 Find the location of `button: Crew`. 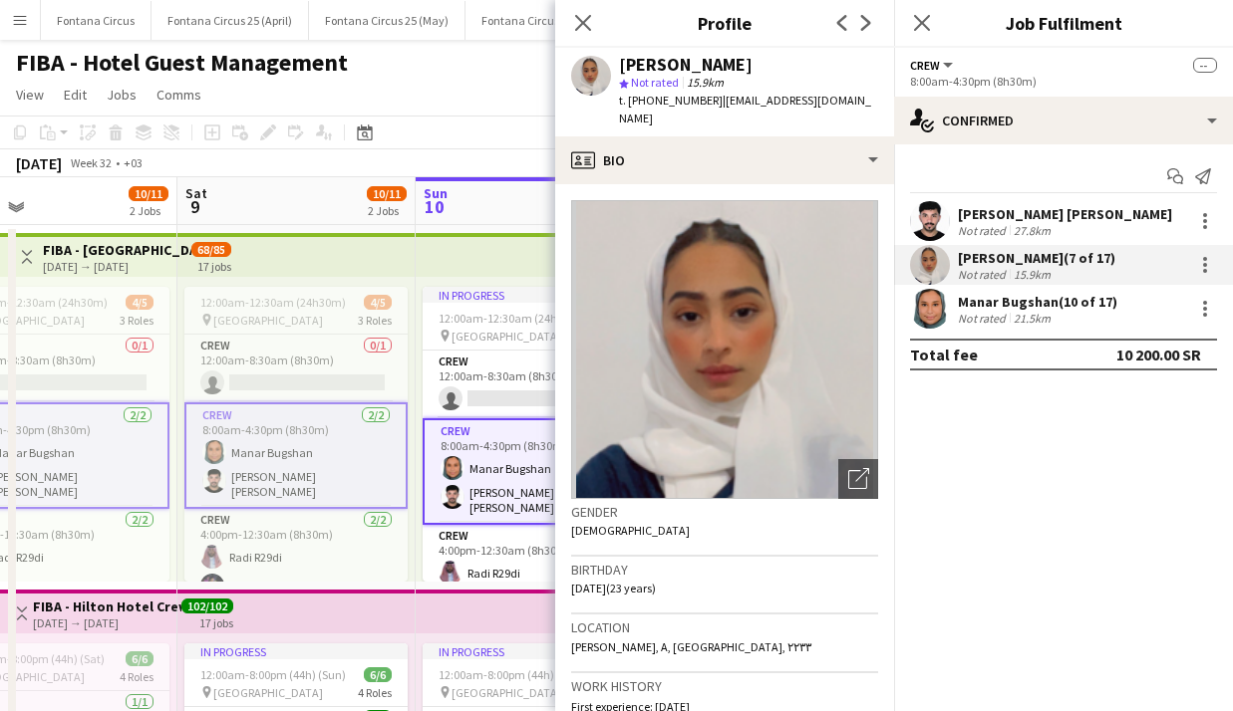

button: Crew is located at coordinates (933, 65).